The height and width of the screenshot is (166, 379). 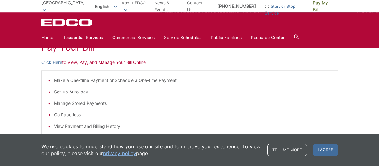 What do you see at coordinates (326, 150) in the screenshot?
I see `span: I agree` at bounding box center [326, 150].